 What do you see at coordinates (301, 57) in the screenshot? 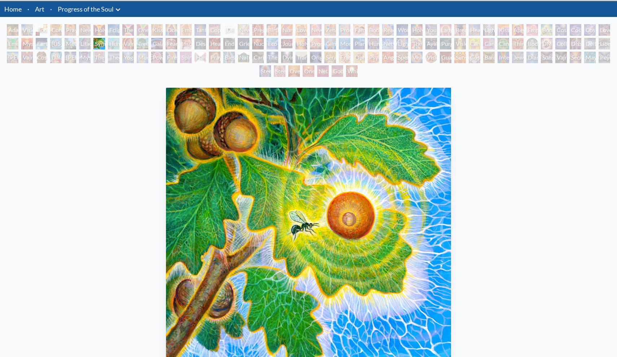
I see `div: Transfiguration` at bounding box center [301, 57].